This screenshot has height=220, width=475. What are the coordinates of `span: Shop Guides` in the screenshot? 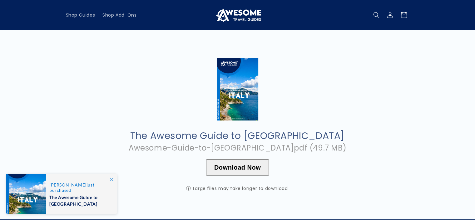 It's located at (81, 15).